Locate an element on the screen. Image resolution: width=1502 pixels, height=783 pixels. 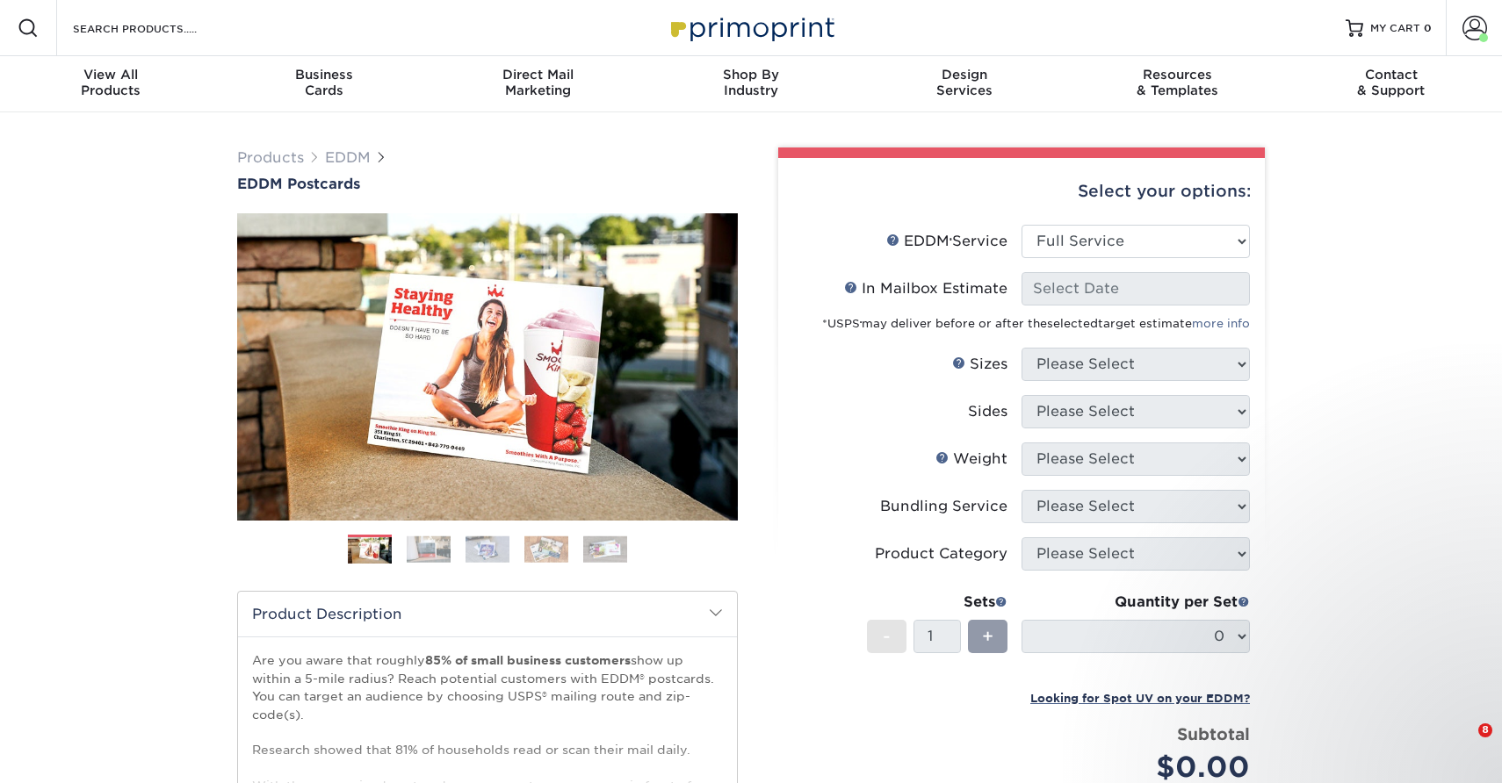
div: Product Category is located at coordinates (940, 554).